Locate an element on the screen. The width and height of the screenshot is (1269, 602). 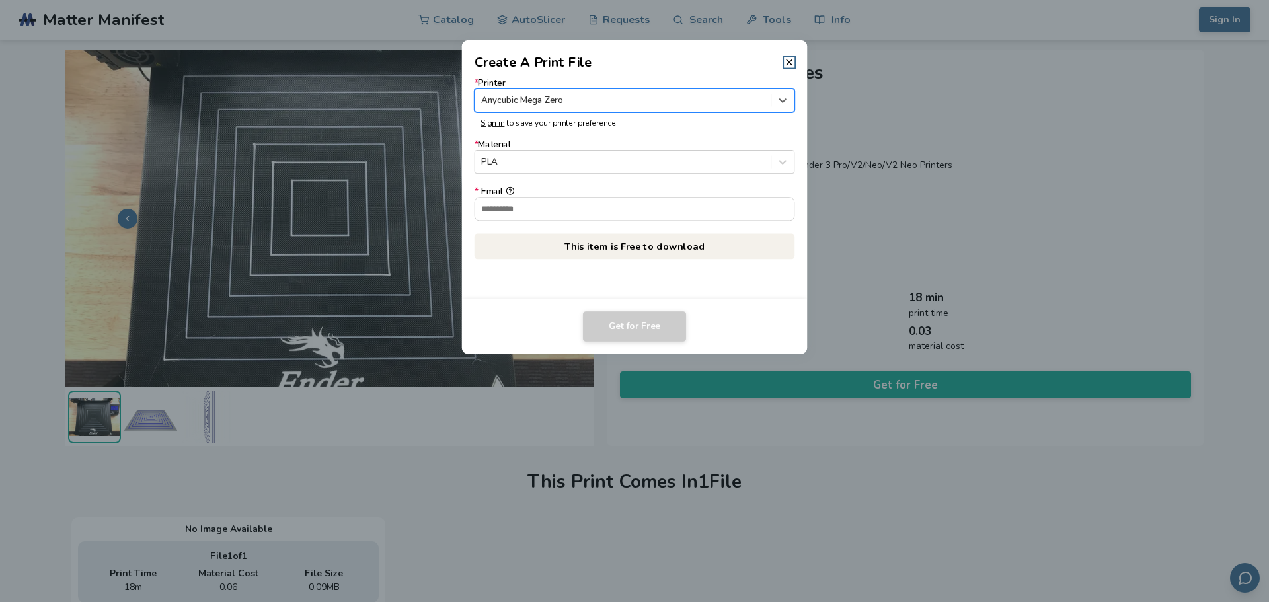
button: Get for Free is located at coordinates (635, 327).